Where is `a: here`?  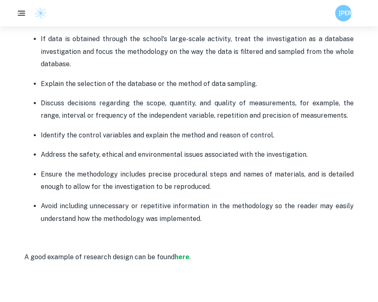 a: here is located at coordinates (182, 257).